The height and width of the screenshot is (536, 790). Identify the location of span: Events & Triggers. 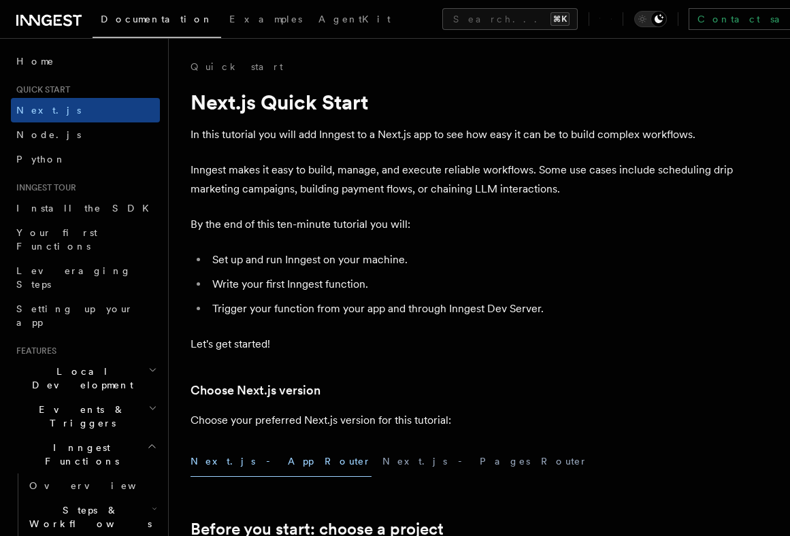
(80, 417).